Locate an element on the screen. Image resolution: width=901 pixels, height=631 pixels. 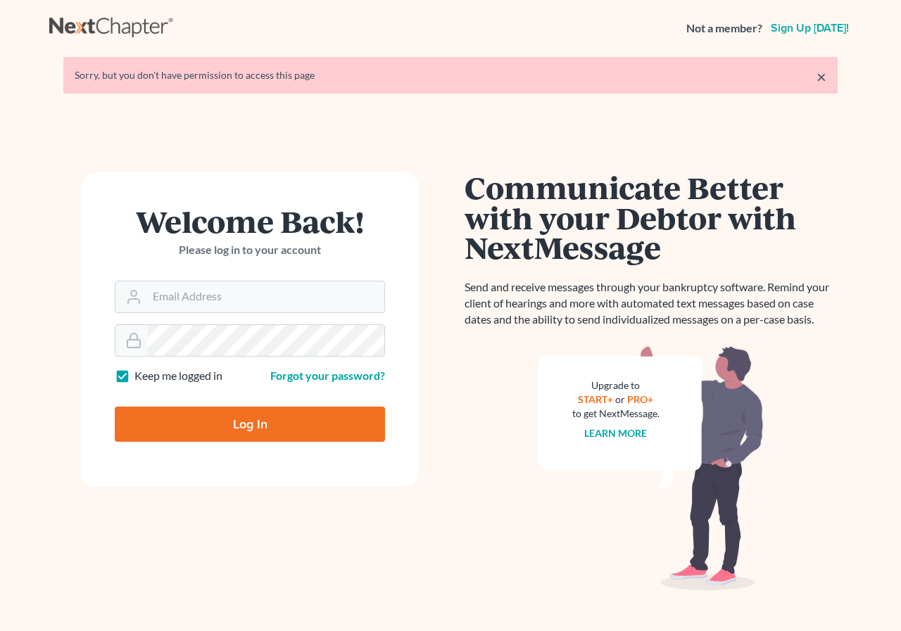
a: Forgot your password? is located at coordinates (327, 375).